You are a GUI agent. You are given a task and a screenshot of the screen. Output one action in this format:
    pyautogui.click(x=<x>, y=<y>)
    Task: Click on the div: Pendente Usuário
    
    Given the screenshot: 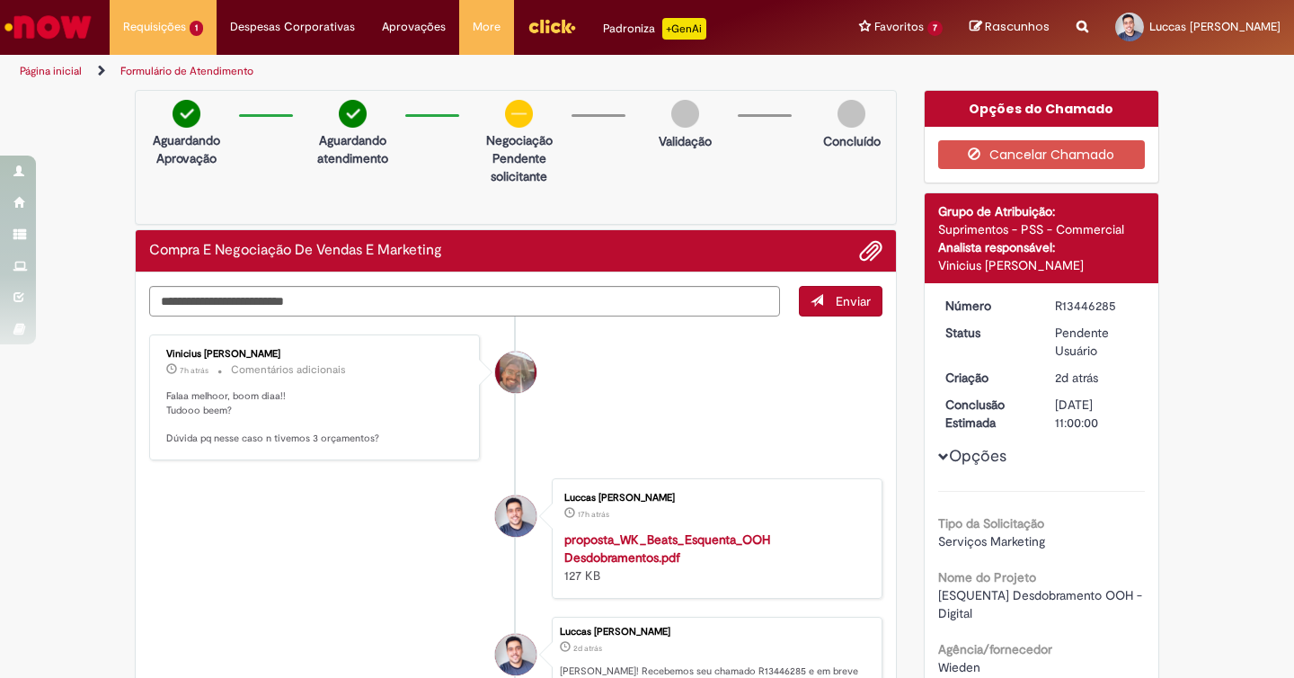 What is the action you would take?
    pyautogui.click(x=1096, y=341)
    